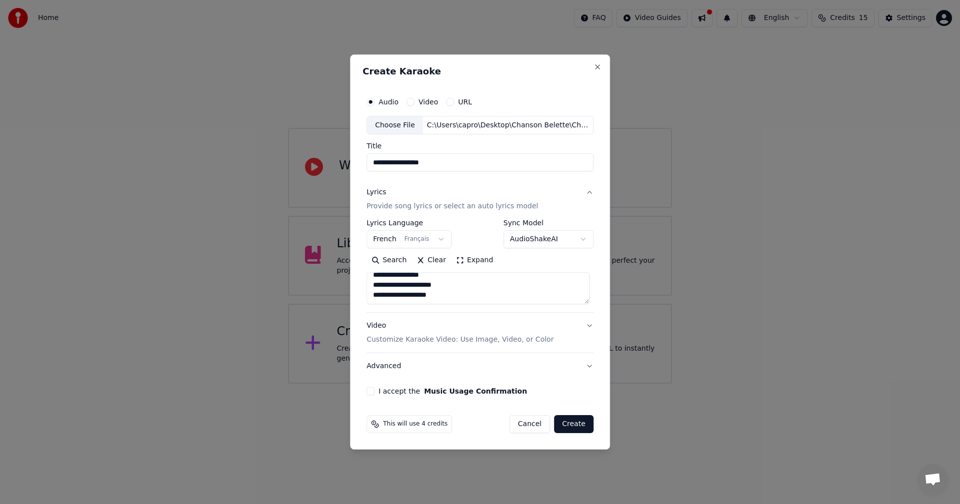 The height and width of the screenshot is (504, 960). What do you see at coordinates (395, 125) in the screenshot?
I see `div: Choose File` at bounding box center [395, 125].